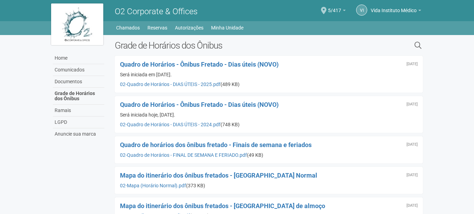 The width and height of the screenshot is (474, 214). What do you see at coordinates (189, 28) in the screenshot?
I see `a: Autorizações` at bounding box center [189, 28].